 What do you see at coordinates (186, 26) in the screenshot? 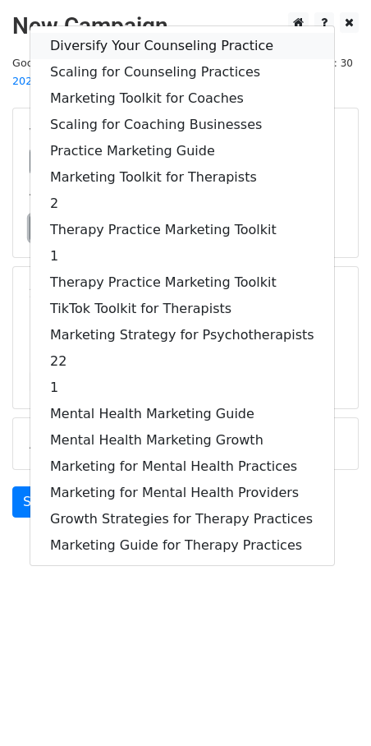
I see `h2: New Campaign` at bounding box center [186, 26].